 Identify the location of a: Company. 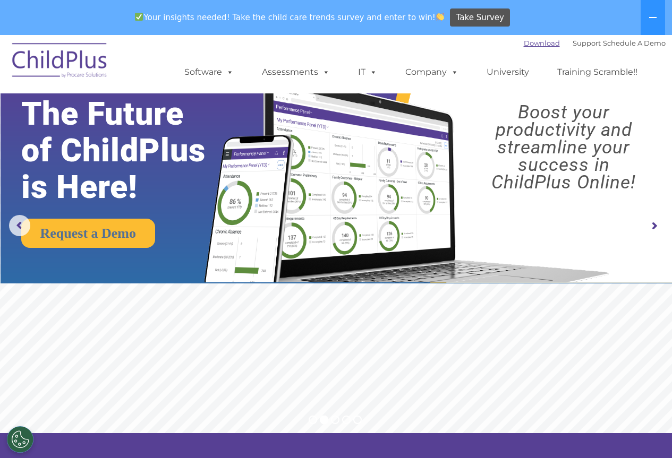
(432, 72).